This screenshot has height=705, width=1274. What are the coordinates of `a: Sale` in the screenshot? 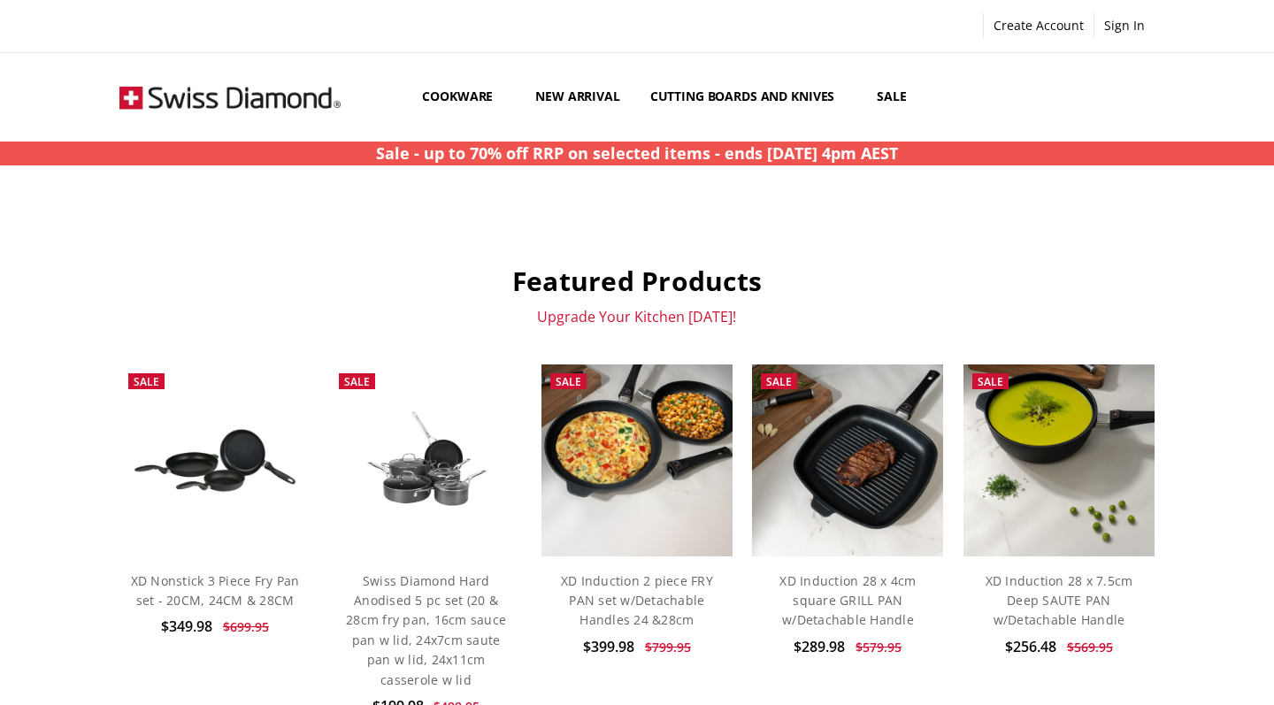 It's located at (891, 96).